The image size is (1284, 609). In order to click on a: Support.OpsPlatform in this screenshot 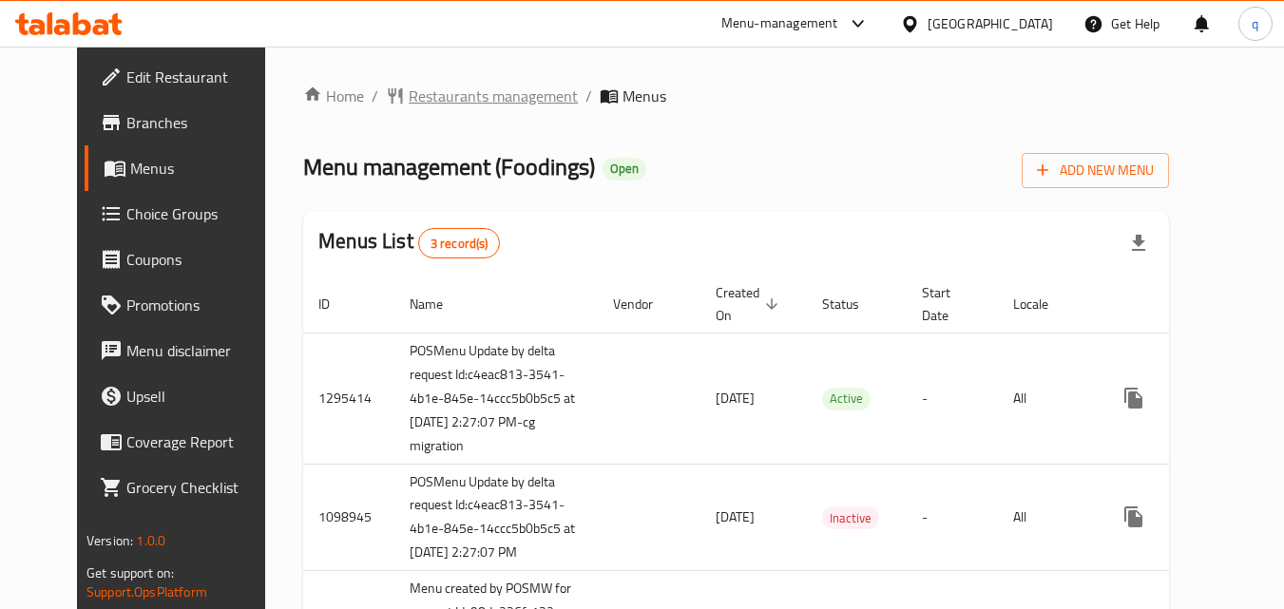, I will do `click(146, 592)`.